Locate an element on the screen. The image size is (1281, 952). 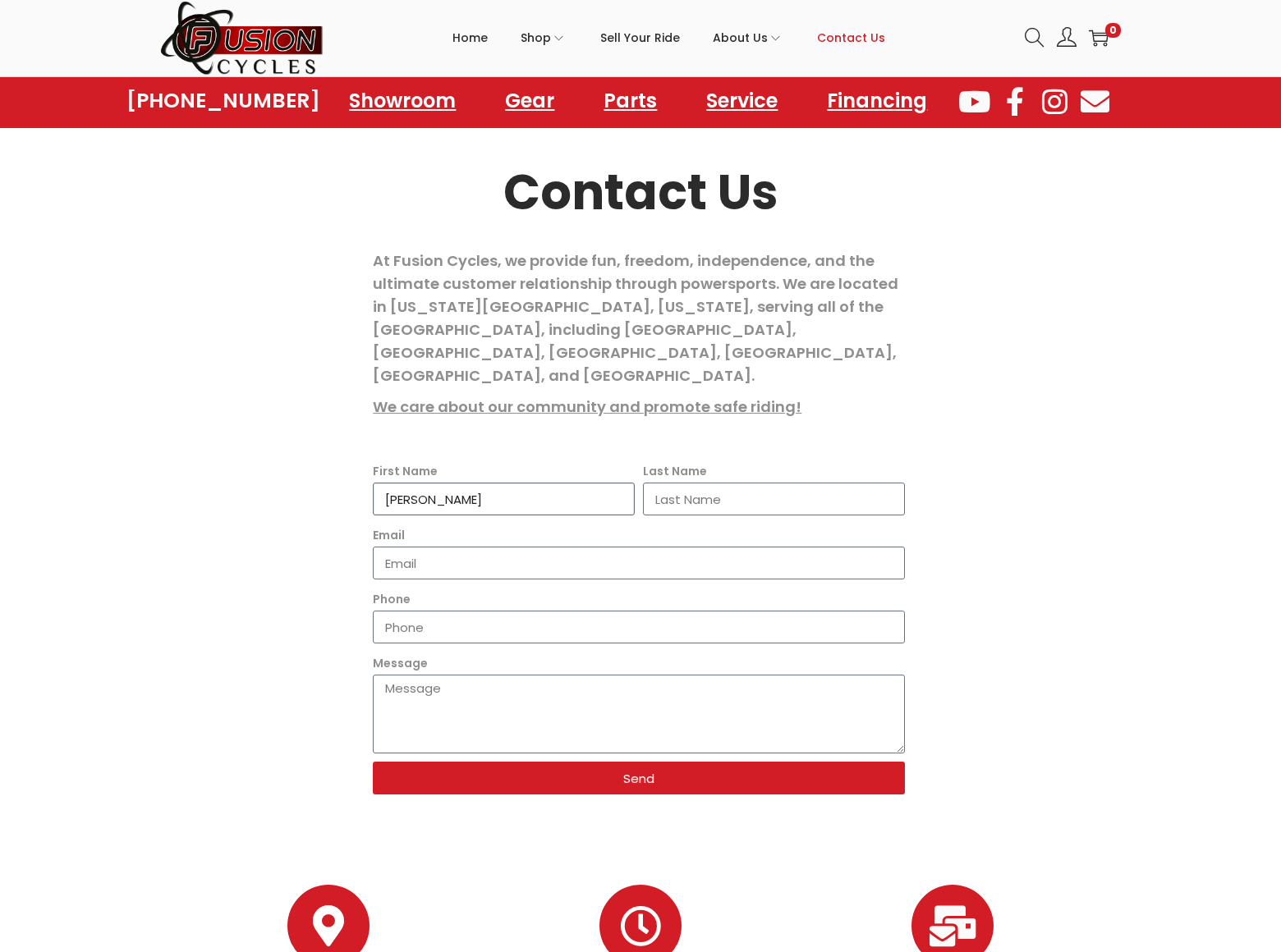
a: Showroom is located at coordinates (402, 101).